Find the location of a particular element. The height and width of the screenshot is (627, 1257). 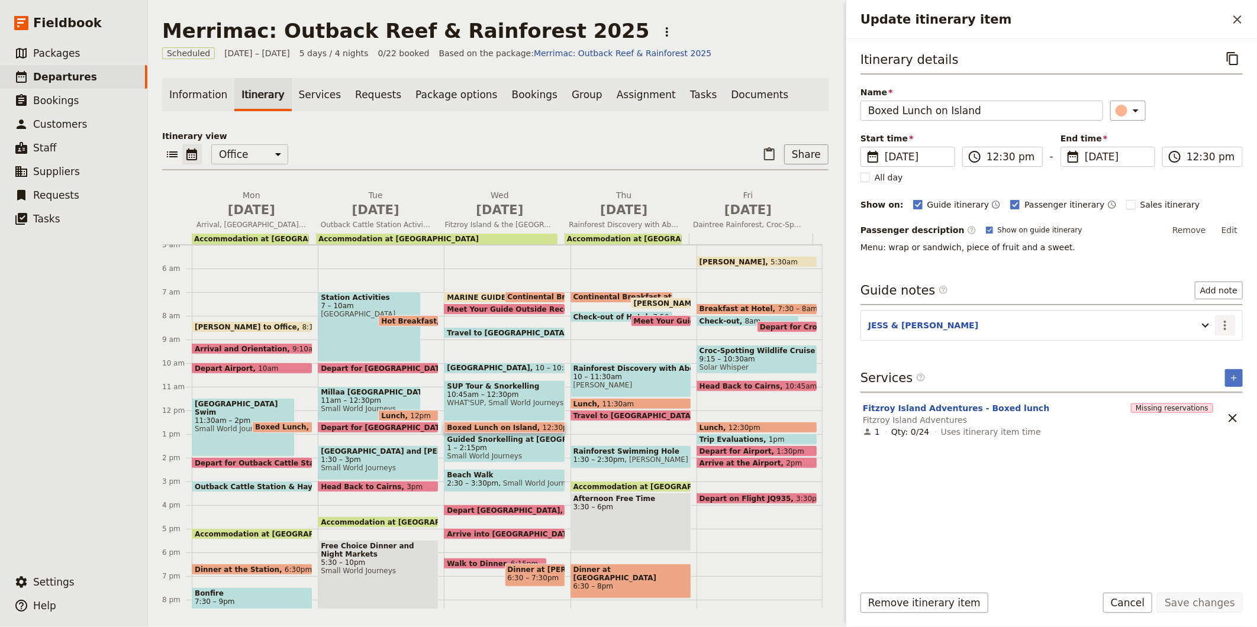

button: Add service inclusion is located at coordinates (1234, 378).